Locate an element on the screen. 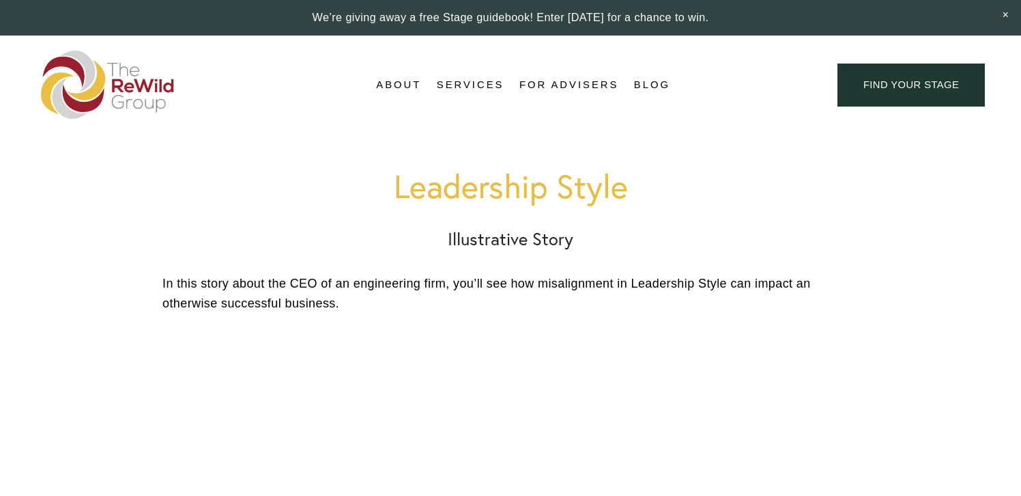 This screenshot has width=1021, height=496. h2: Illustrative Story is located at coordinates (511, 239).